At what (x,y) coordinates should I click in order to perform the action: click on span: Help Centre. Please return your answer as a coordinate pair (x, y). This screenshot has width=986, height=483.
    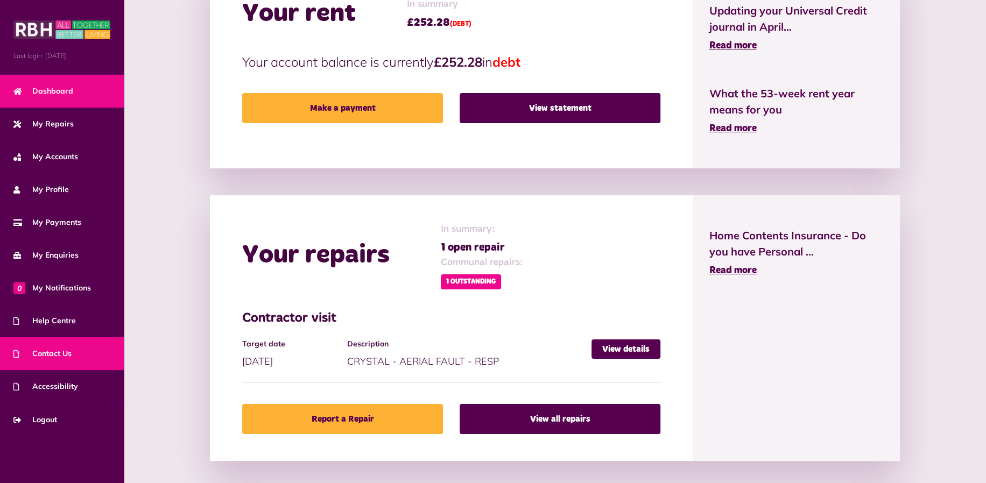
    Looking at the image, I should click on (45, 321).